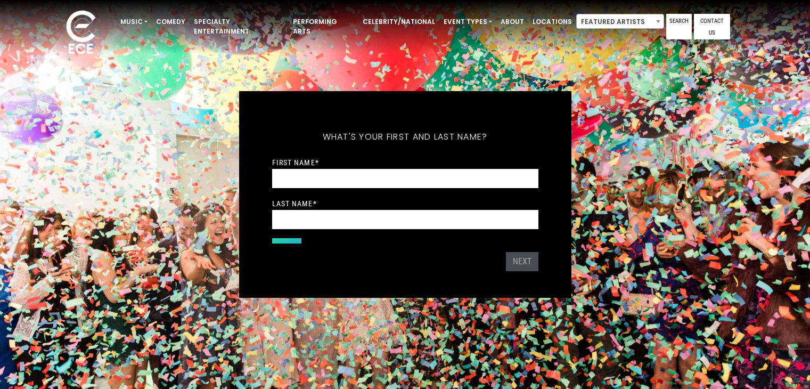 The height and width of the screenshot is (389, 810). I want to click on a: Performing Arts, so click(323, 27).